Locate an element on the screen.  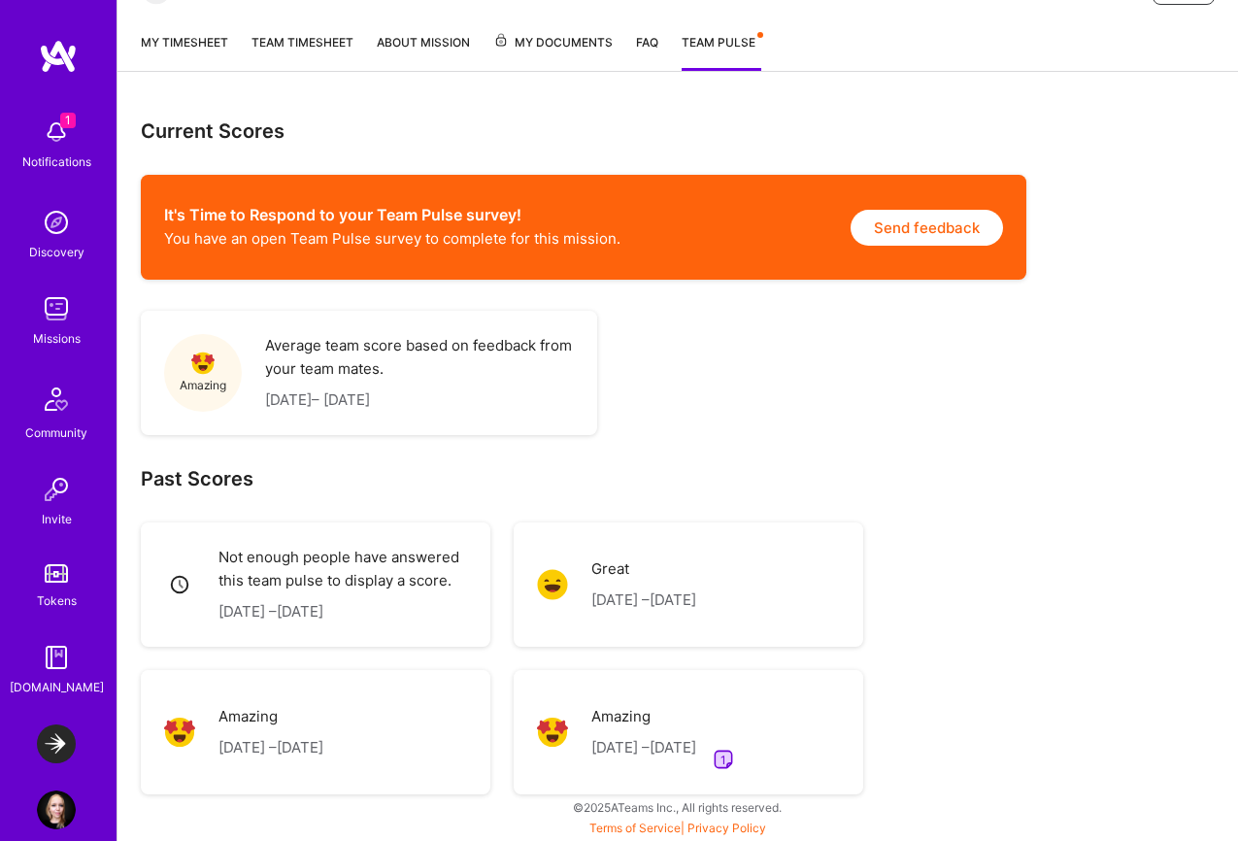
a: FAQ is located at coordinates (647, 51).